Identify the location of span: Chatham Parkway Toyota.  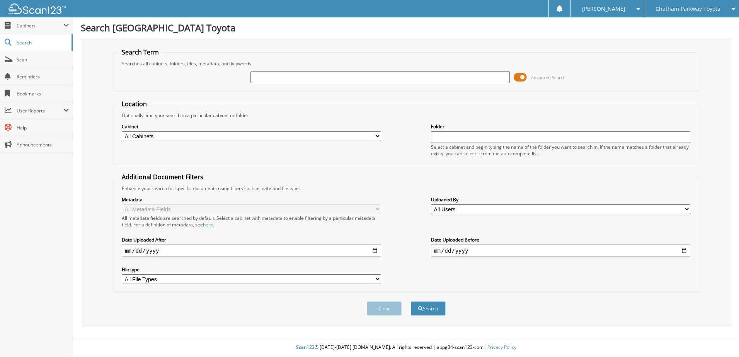
(688, 9).